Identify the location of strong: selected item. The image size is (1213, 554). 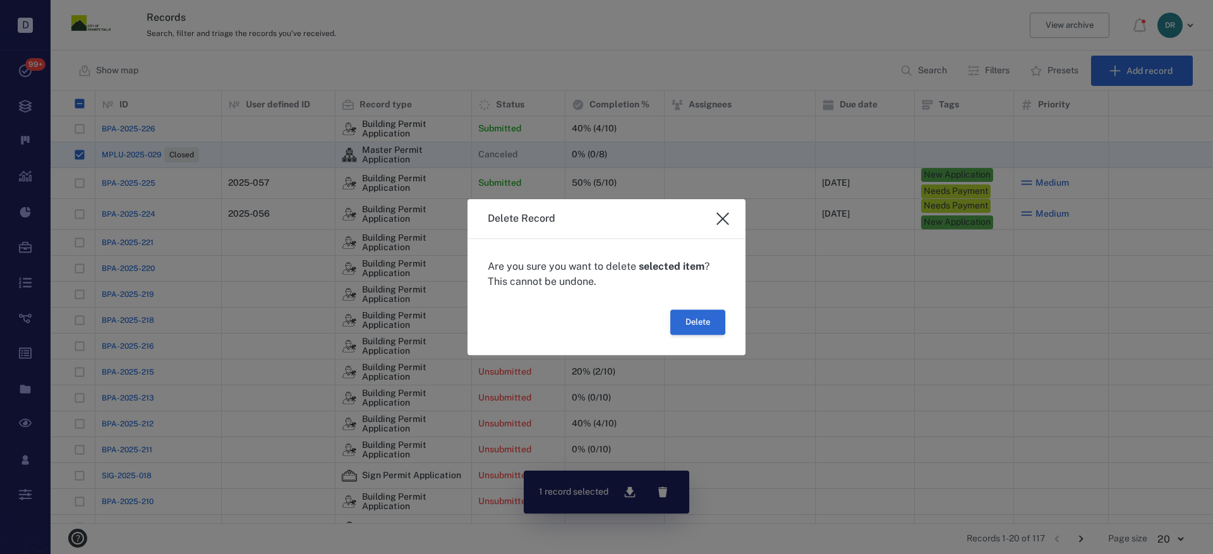
(672, 266).